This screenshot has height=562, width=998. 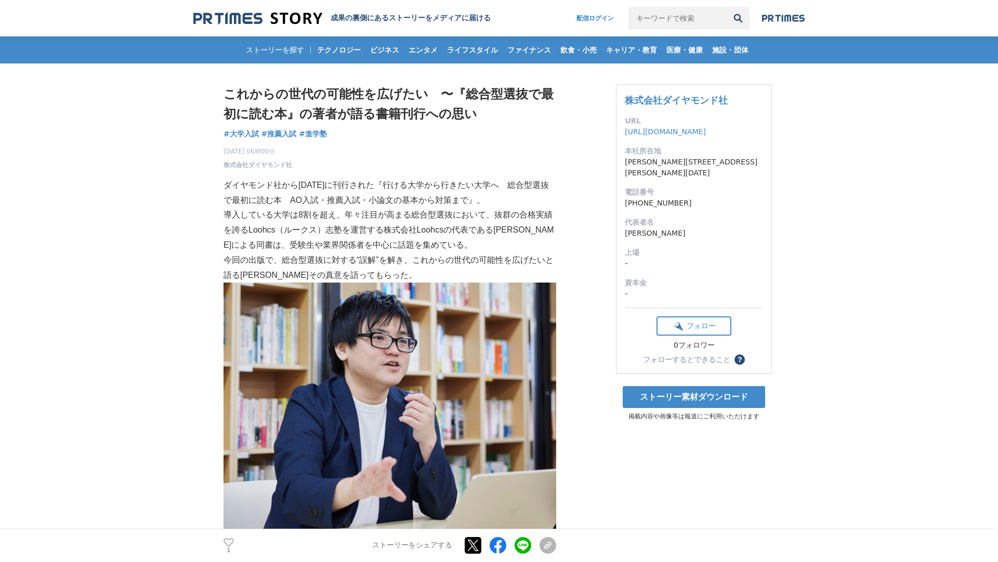 I want to click on a: キャリア・教育, so click(x=632, y=50).